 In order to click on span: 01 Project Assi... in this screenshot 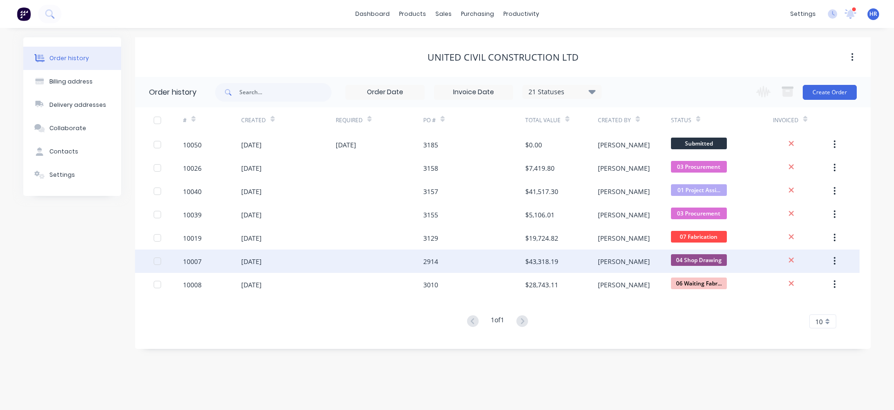, I will do `click(699, 190)`.